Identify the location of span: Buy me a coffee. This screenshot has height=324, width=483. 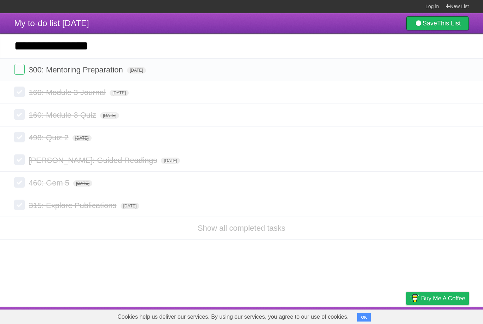
(443, 298).